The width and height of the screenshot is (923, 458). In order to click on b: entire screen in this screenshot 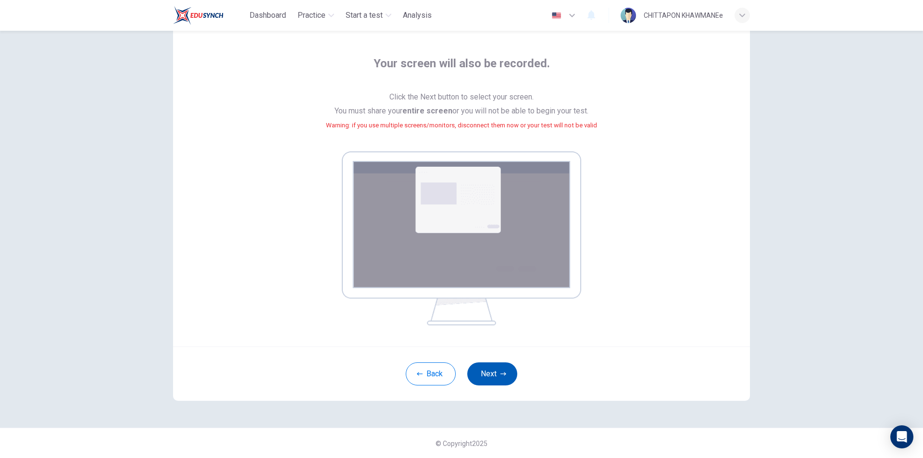, I will do `click(427, 111)`.